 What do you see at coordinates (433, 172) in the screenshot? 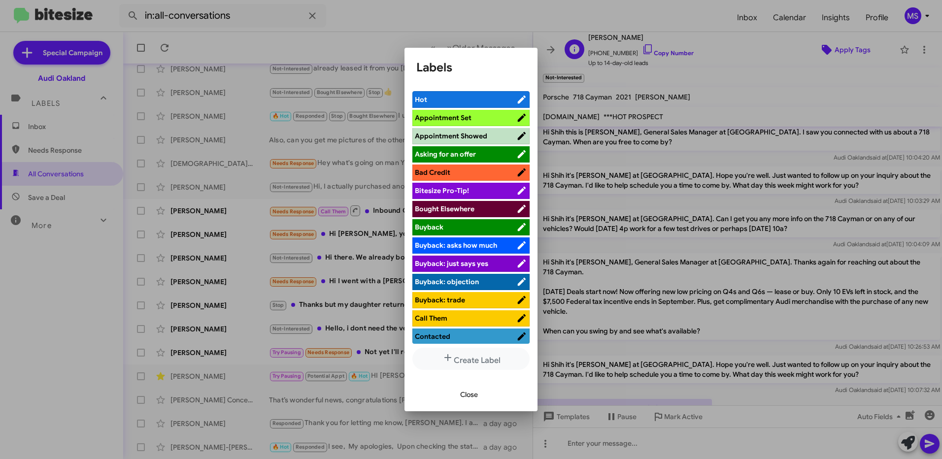
I see `span: Bad Credit` at bounding box center [433, 172].